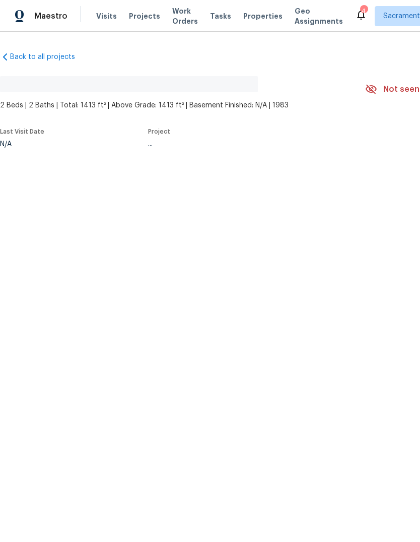  I want to click on span: Project, so click(159, 132).